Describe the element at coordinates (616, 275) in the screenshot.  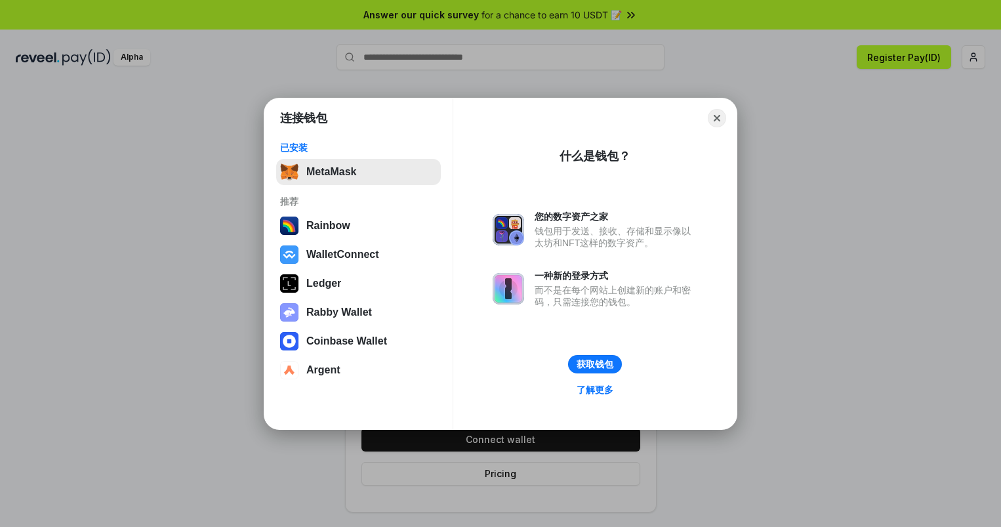
I see `div: 一种新的登录方式` at that location.